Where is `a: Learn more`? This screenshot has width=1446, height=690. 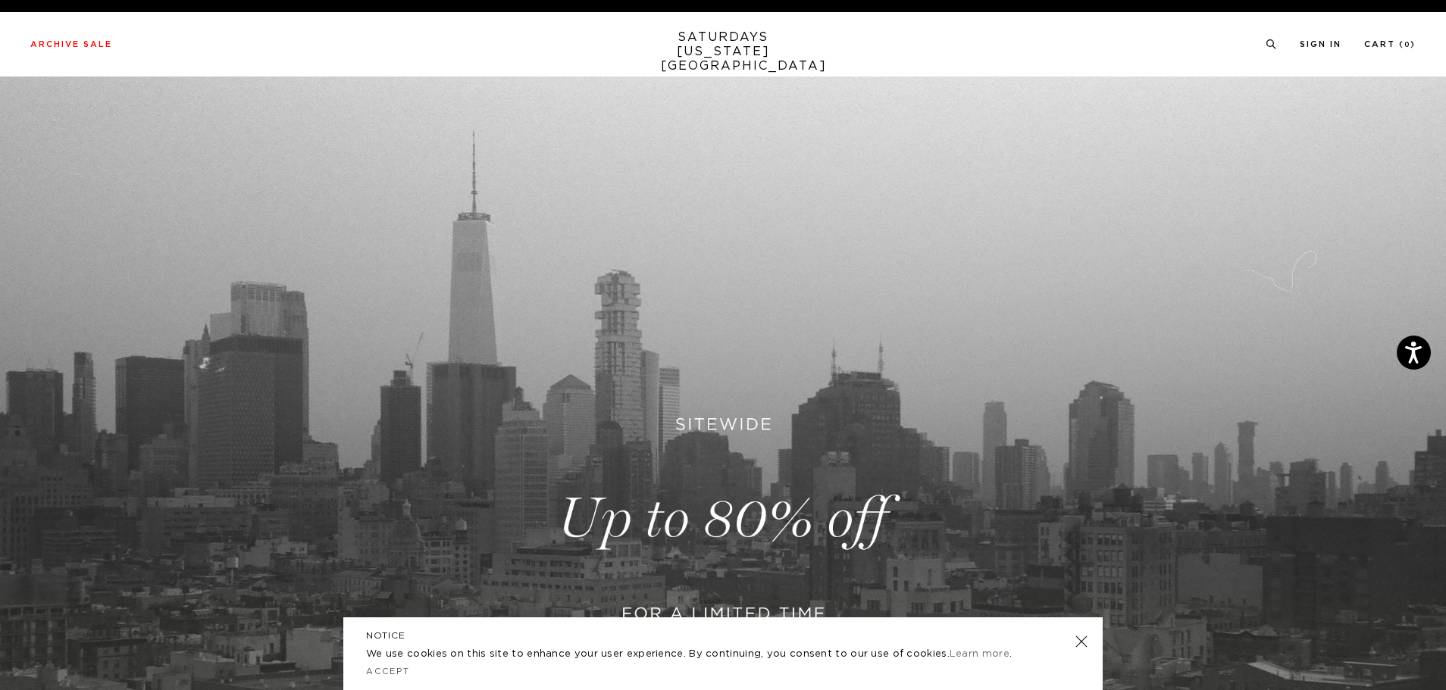
a: Learn more is located at coordinates (979, 654).